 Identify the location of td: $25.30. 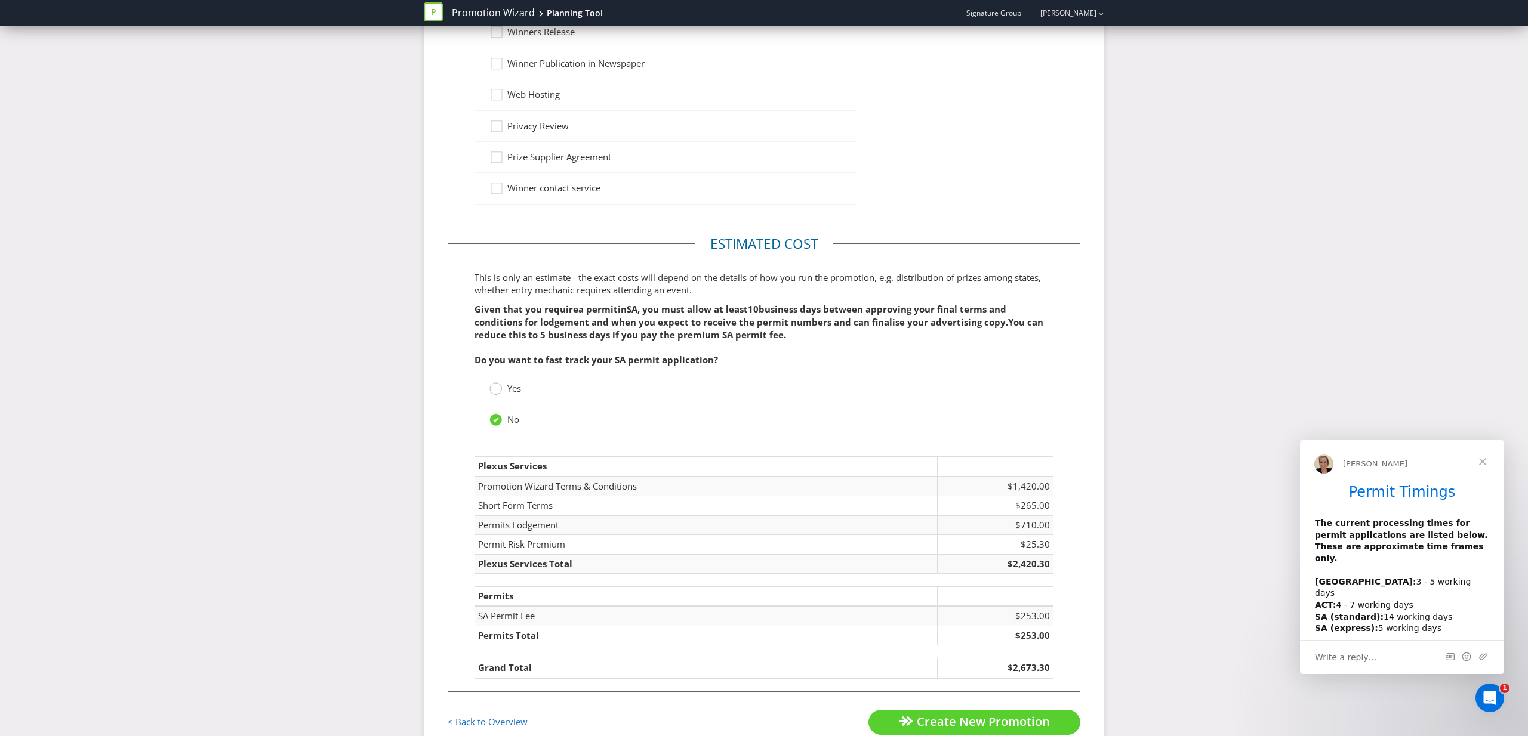
(995, 545).